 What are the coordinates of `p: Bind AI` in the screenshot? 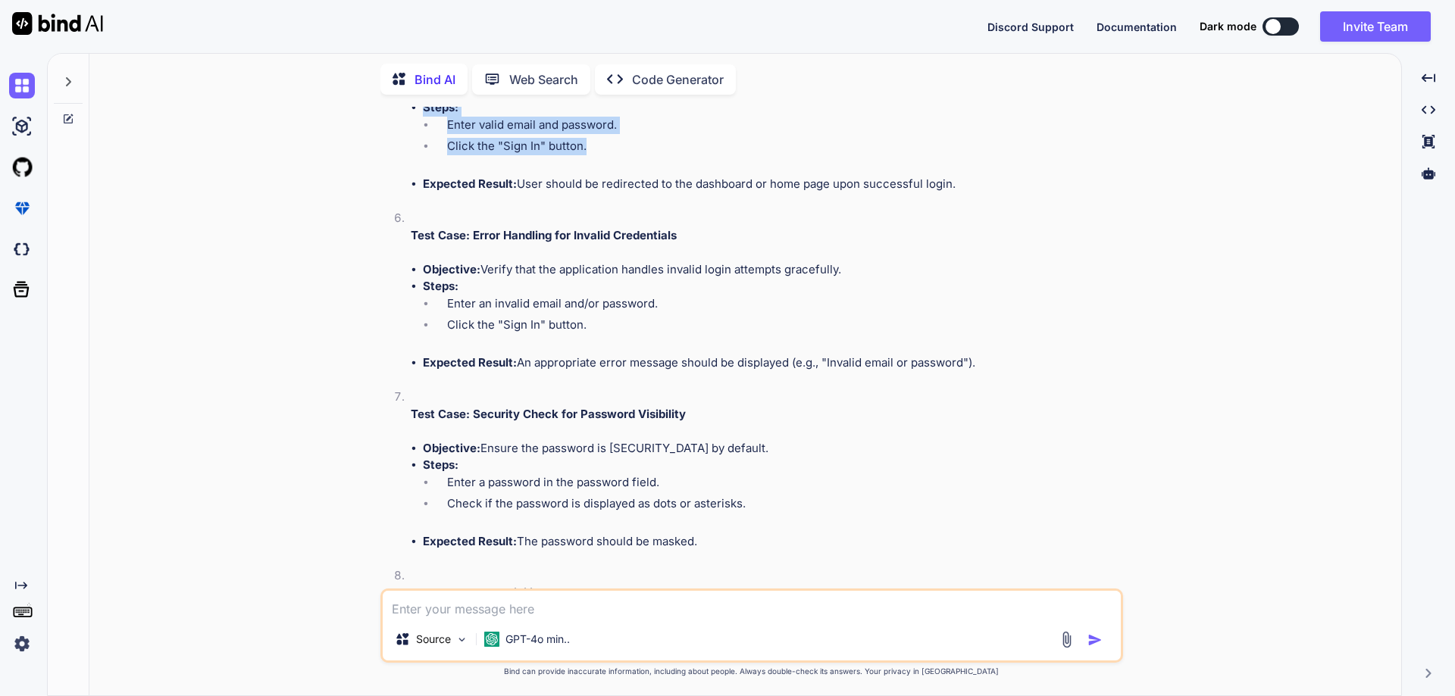 It's located at (435, 80).